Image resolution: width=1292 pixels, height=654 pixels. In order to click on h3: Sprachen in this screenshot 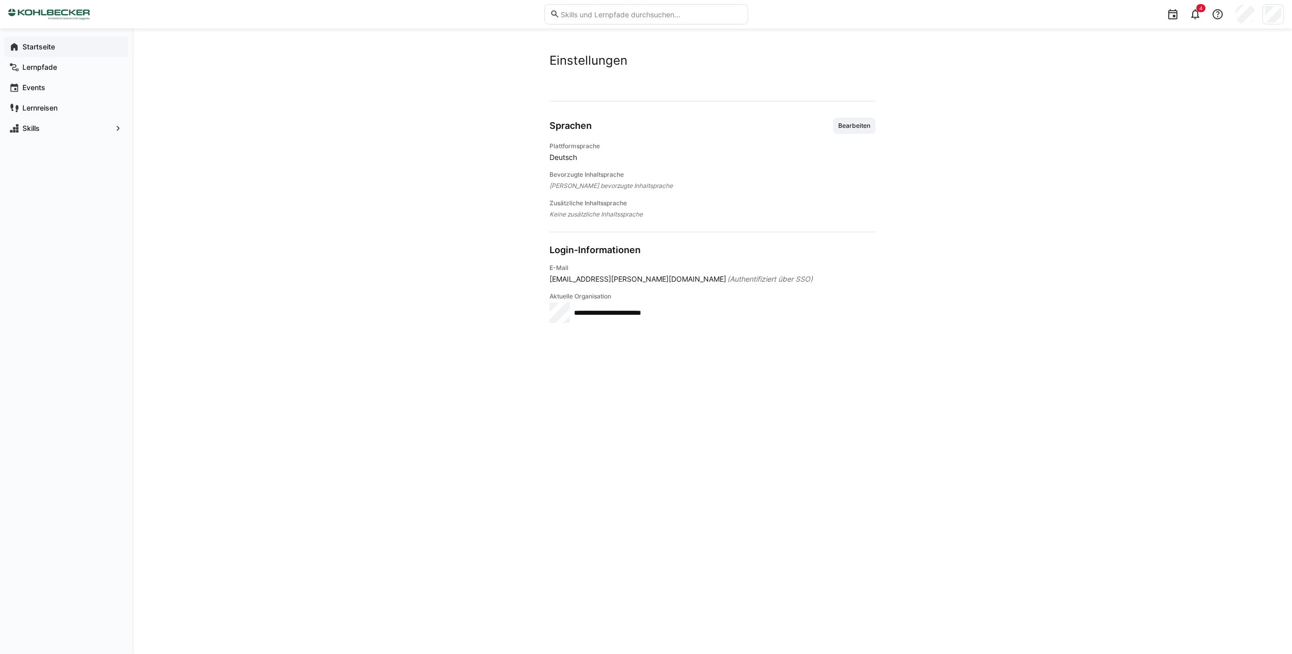, I will do `click(570, 126)`.